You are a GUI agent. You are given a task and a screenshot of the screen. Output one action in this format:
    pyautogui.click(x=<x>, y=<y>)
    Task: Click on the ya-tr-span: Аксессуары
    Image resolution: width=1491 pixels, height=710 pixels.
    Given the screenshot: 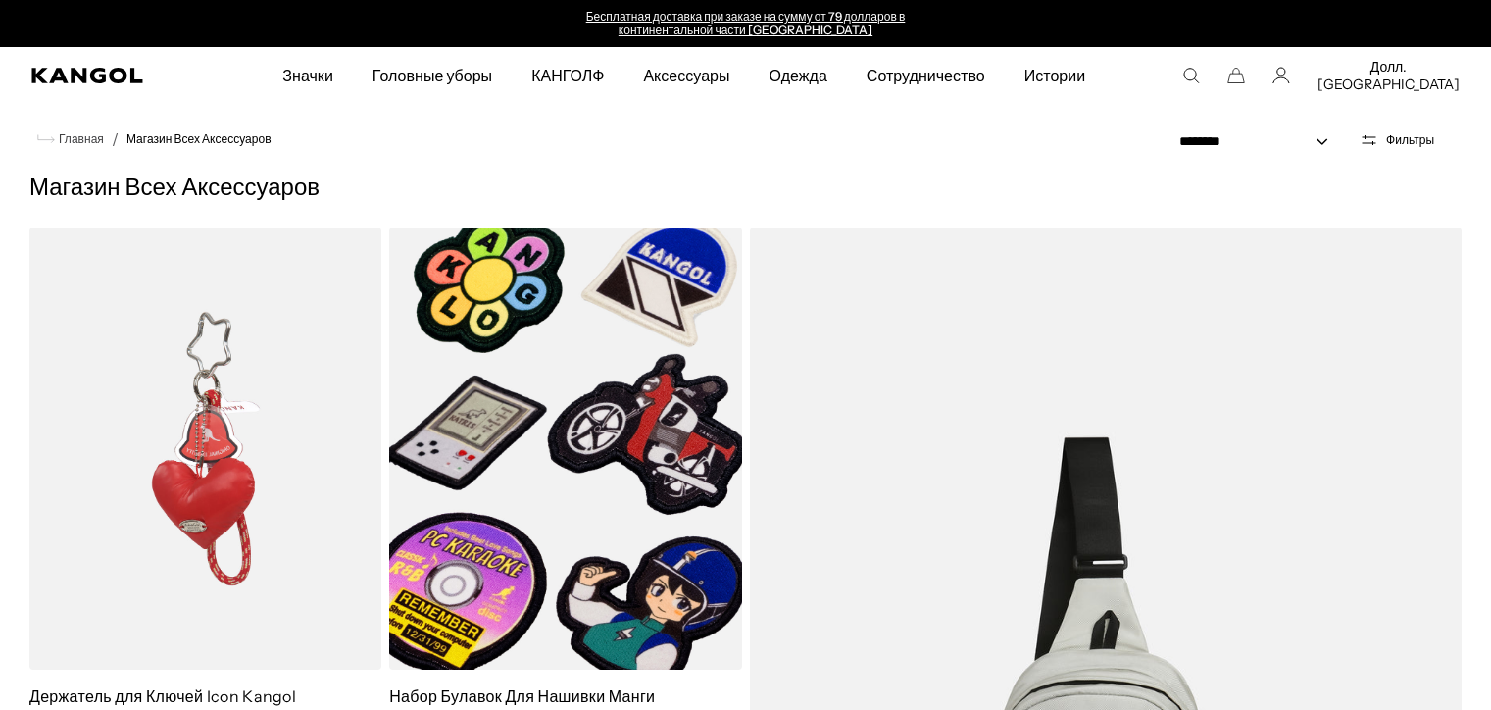 What is the action you would take?
    pyautogui.click(x=686, y=75)
    